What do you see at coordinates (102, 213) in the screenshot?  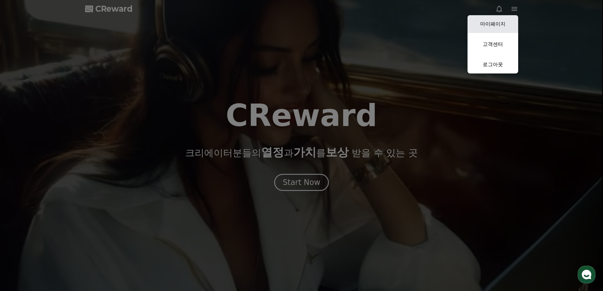 I see `span: 설정` at bounding box center [102, 213].